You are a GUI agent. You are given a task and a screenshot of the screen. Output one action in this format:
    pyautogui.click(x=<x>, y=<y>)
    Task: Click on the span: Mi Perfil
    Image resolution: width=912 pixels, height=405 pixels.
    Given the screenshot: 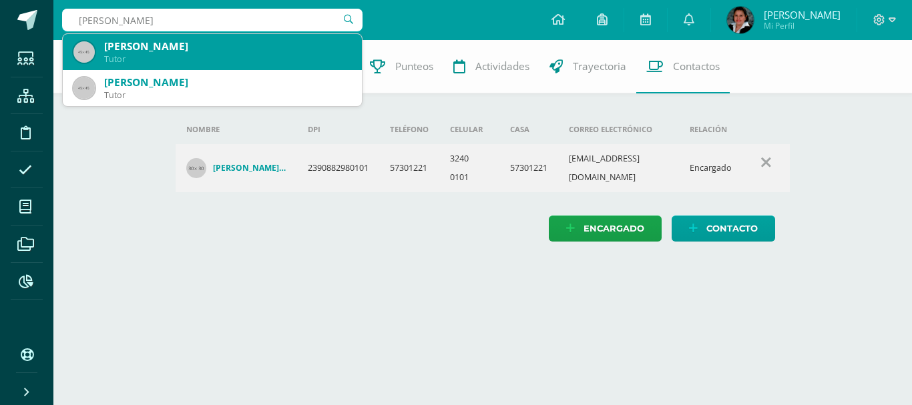 What is the action you would take?
    pyautogui.click(x=802, y=25)
    